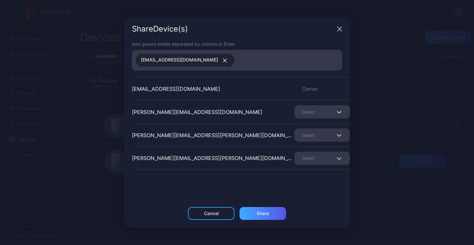 This screenshot has height=245, width=474. I want to click on div: Cancel, so click(211, 214).